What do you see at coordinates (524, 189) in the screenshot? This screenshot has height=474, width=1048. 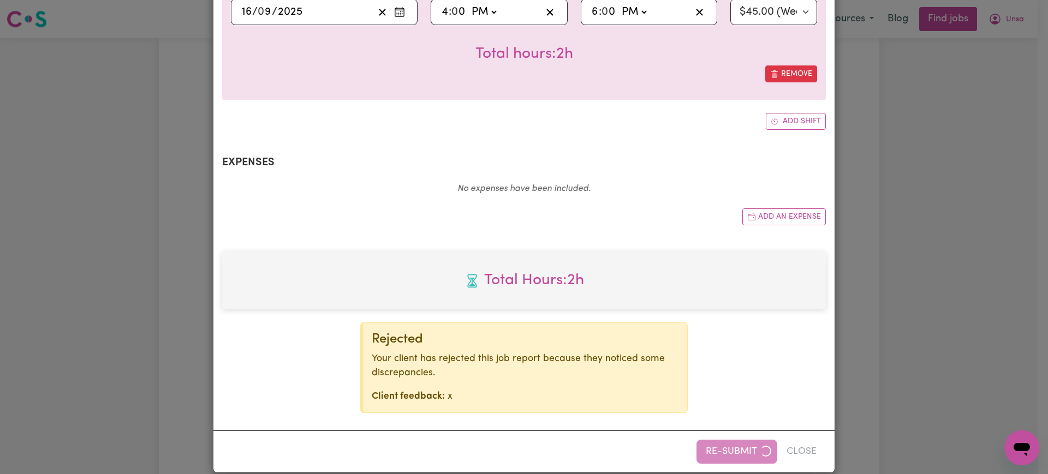 I see `em: No expenses have been included.` at bounding box center [524, 189].